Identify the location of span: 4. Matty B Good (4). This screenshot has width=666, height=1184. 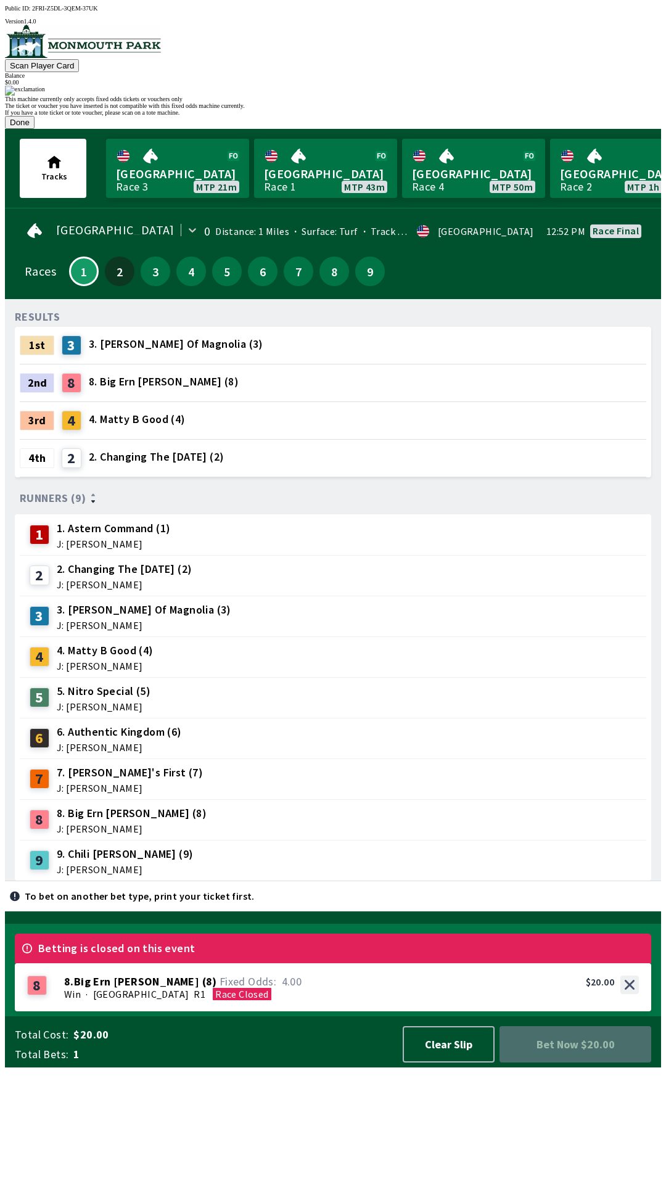
(105, 651).